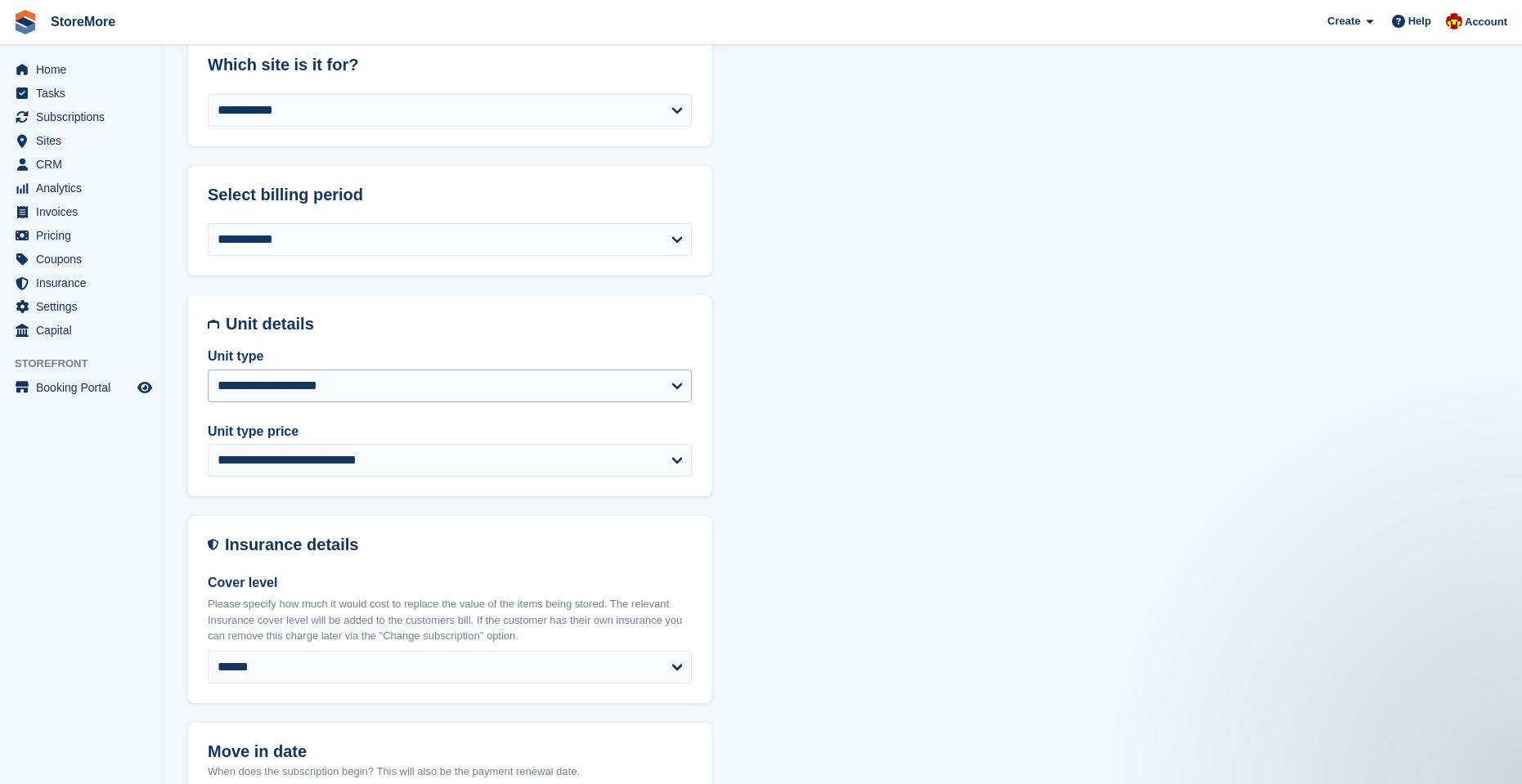  What do you see at coordinates (450, 751) in the screenshot?
I see `h2: Move in date` at bounding box center [450, 751].